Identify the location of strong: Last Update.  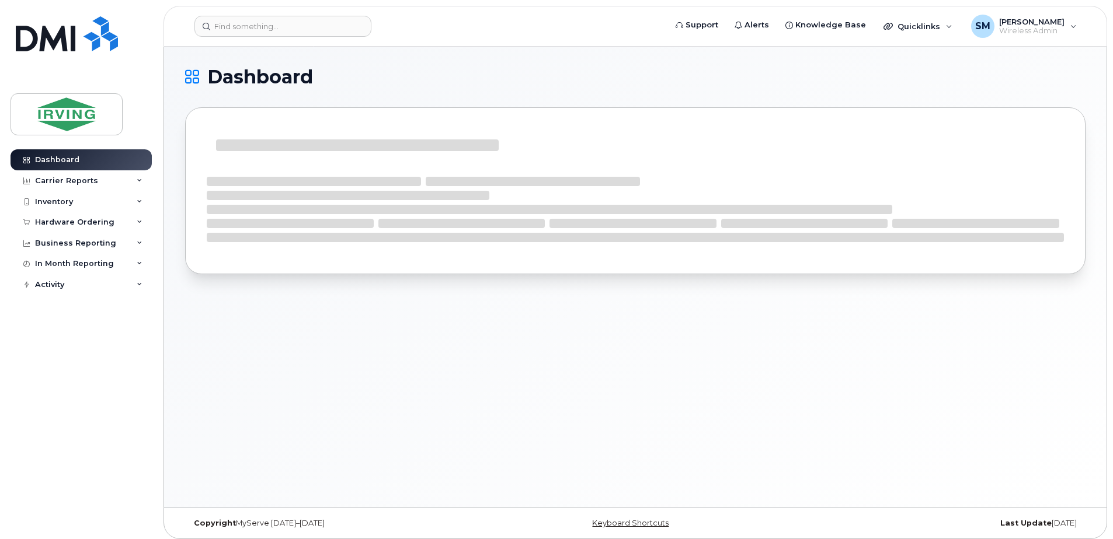
(1026, 523).